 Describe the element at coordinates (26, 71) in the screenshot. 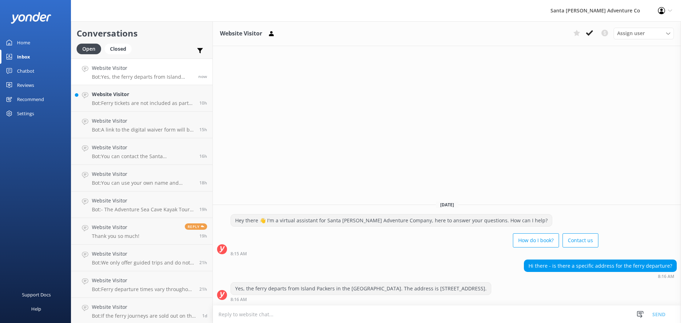

I see `div: Chatbot` at that location.